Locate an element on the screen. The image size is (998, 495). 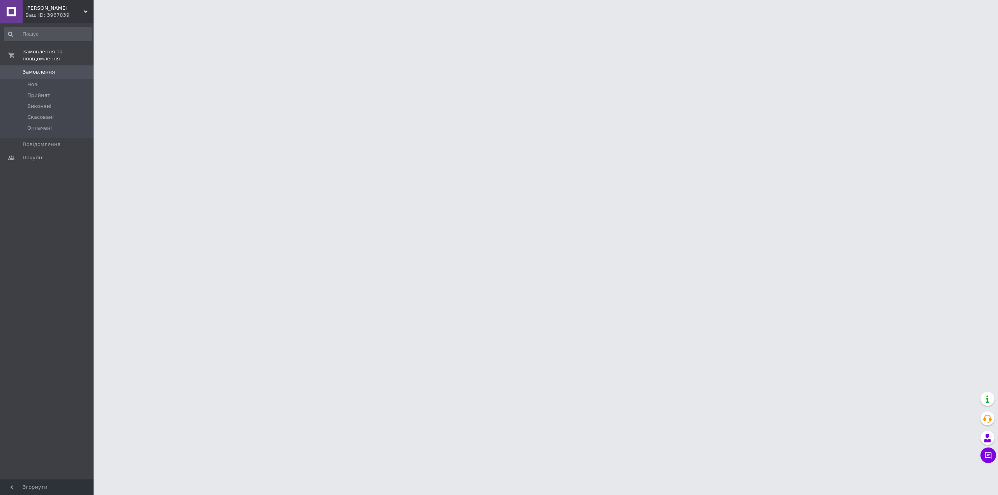
span: Замовлення та повідомлення is located at coordinates (58, 55).